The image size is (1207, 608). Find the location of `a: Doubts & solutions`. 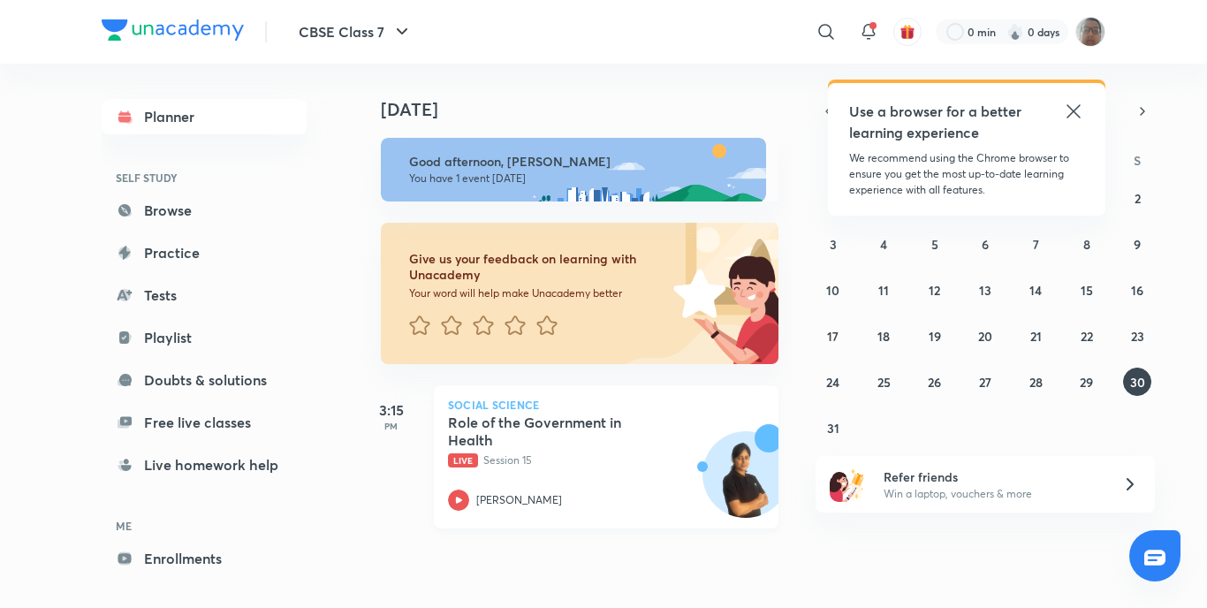

a: Doubts & solutions is located at coordinates (204, 380).